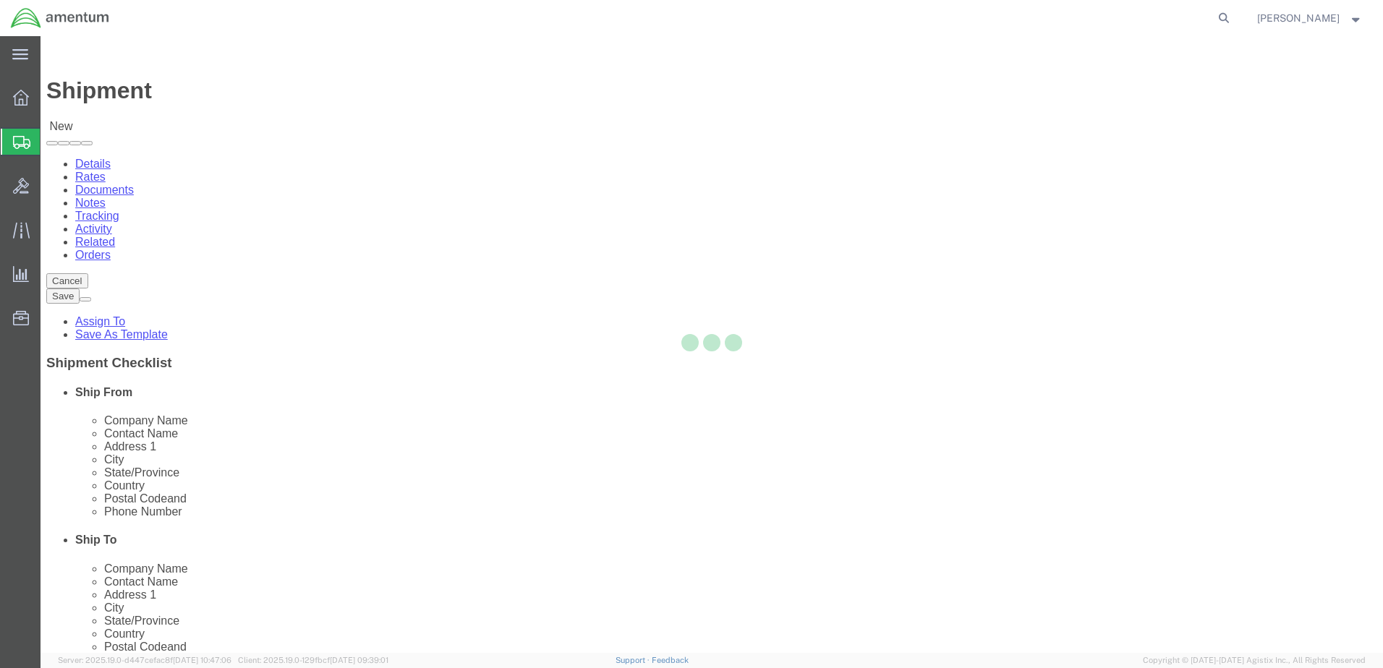  Describe the element at coordinates (313, 660) in the screenshot. I see `span: Client: 2025.19.0-129fbcf` at that location.